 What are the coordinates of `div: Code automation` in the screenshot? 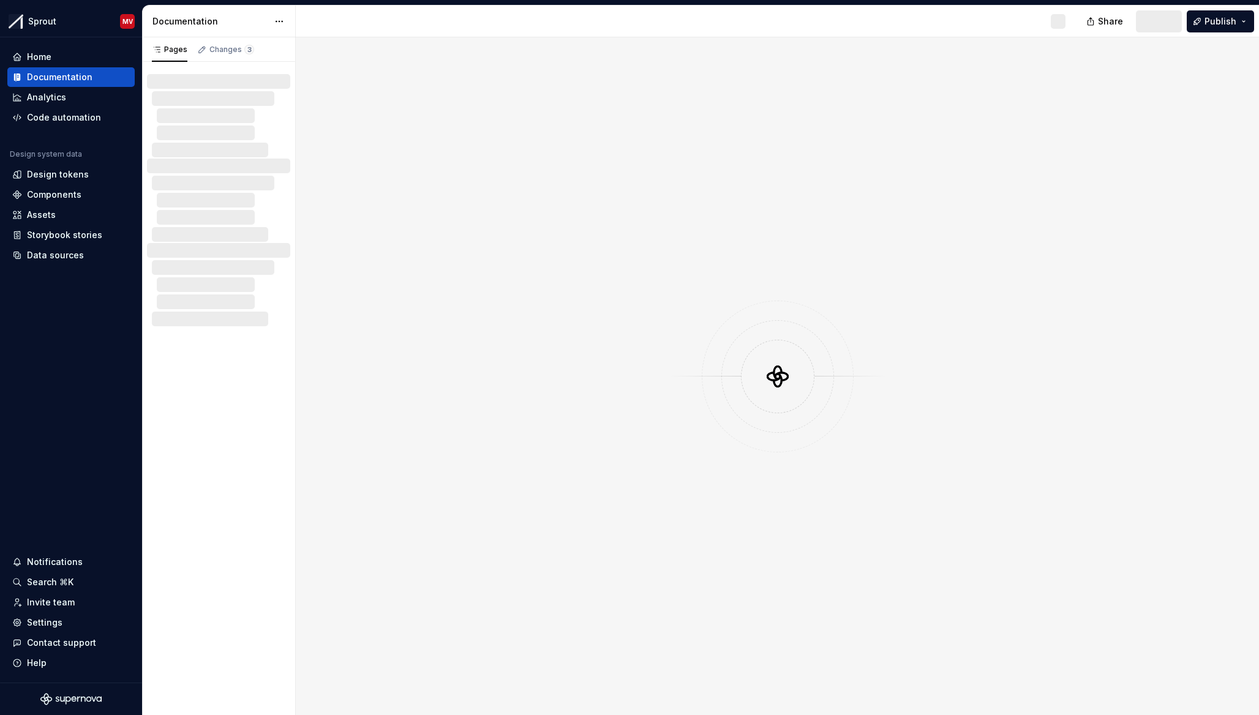 It's located at (64, 118).